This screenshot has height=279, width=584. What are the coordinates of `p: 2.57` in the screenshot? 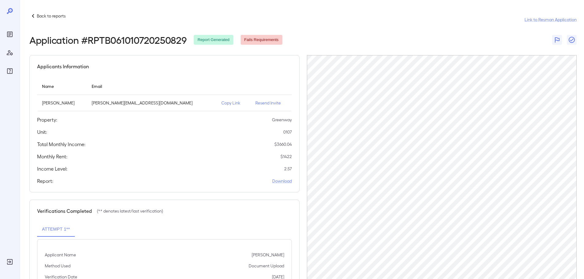 It's located at (288, 169).